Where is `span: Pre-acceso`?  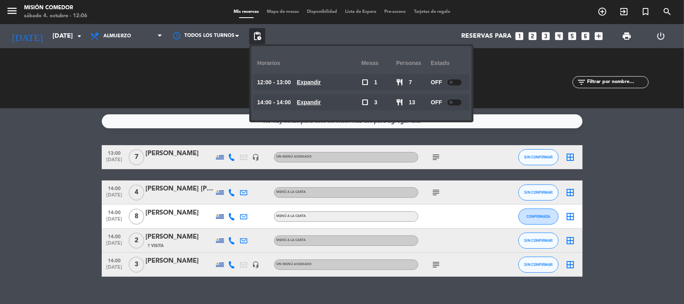
span: Pre-acceso is located at coordinates (395, 12).